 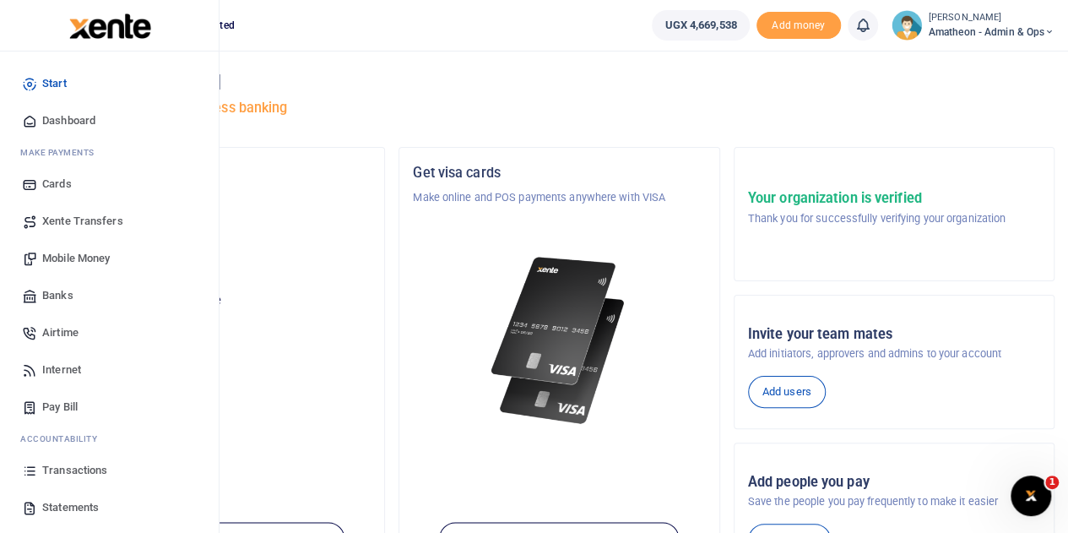 What do you see at coordinates (110, 26) in the screenshot?
I see `img: logo-large` at bounding box center [110, 26].